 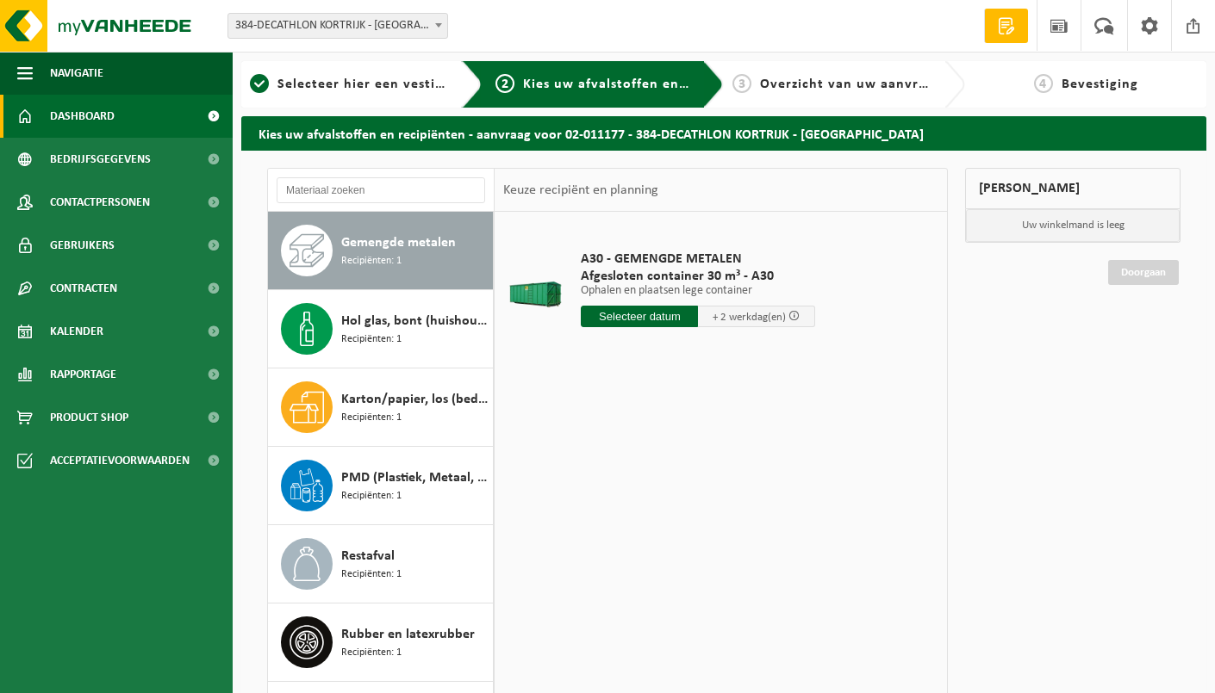 What do you see at coordinates (381, 564) in the screenshot?
I see `button: Restafval Recipiënten: 1` at bounding box center [381, 564].